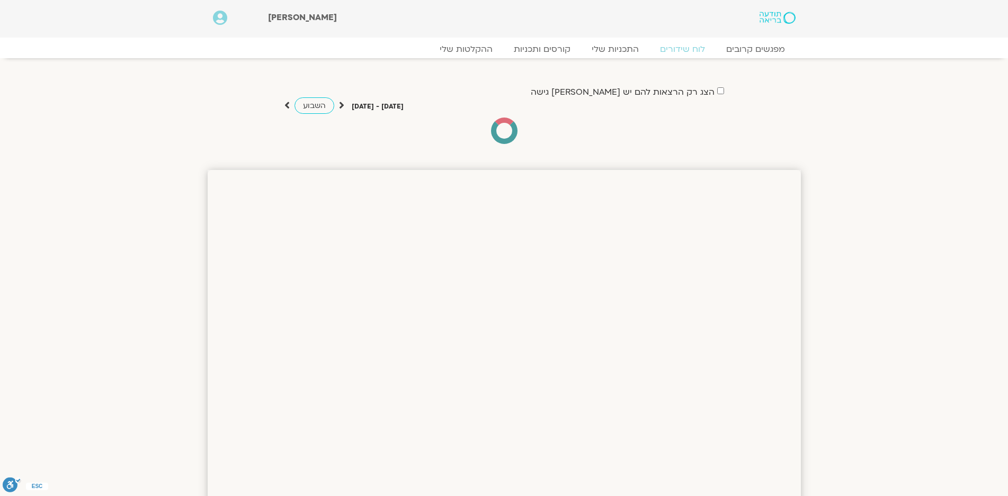  Describe the element at coordinates (756, 49) in the screenshot. I see `a: מפגשים קרובים` at that location.